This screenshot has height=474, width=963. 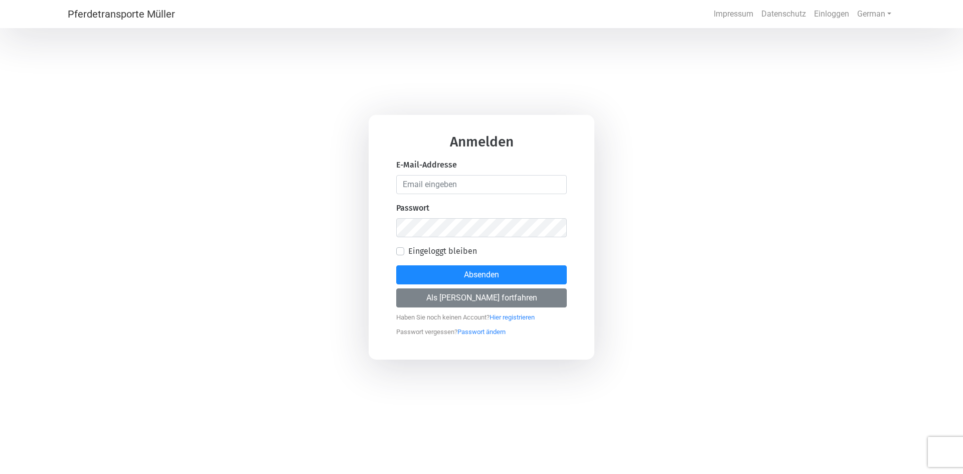 What do you see at coordinates (481, 329) in the screenshot?
I see `a: Passwort ändern` at bounding box center [481, 329].